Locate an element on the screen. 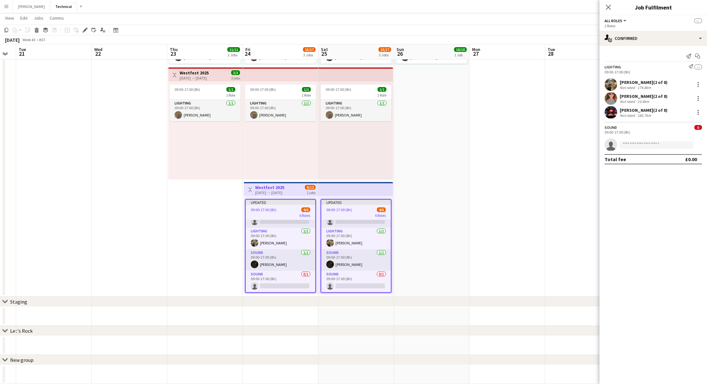  span: 0 is located at coordinates (698, 127).